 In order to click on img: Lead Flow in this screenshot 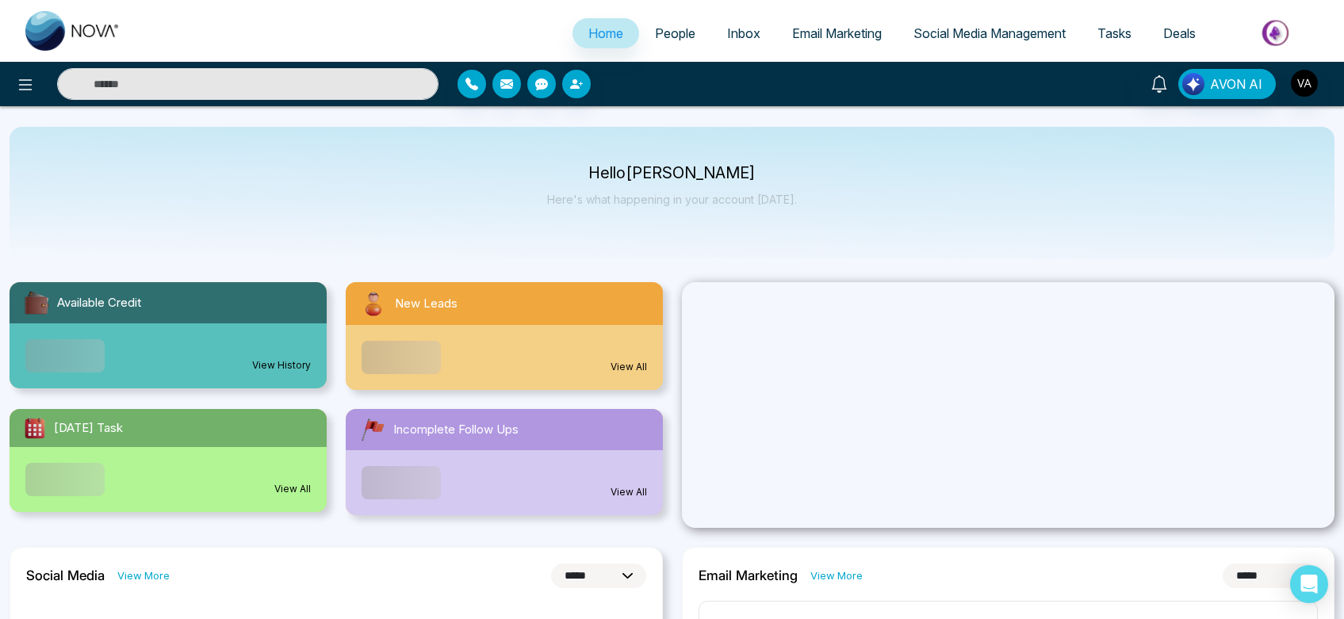, I will do `click(1194, 84)`.